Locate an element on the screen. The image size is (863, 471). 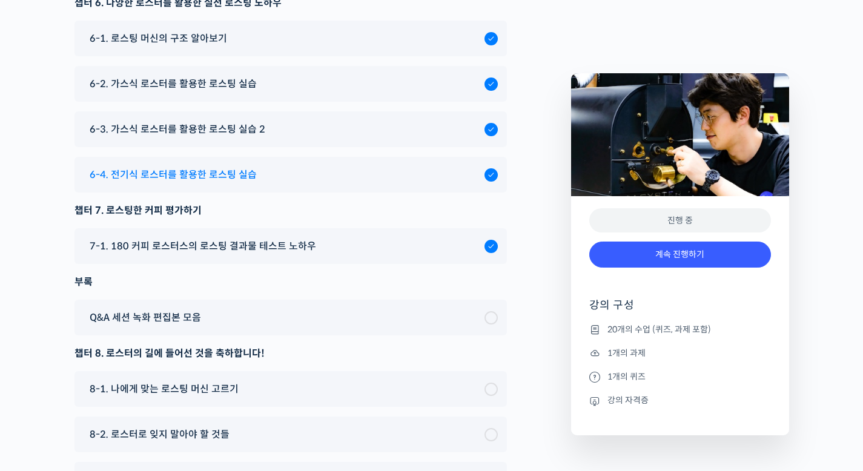
a: 설정 is located at coordinates (194, 386).